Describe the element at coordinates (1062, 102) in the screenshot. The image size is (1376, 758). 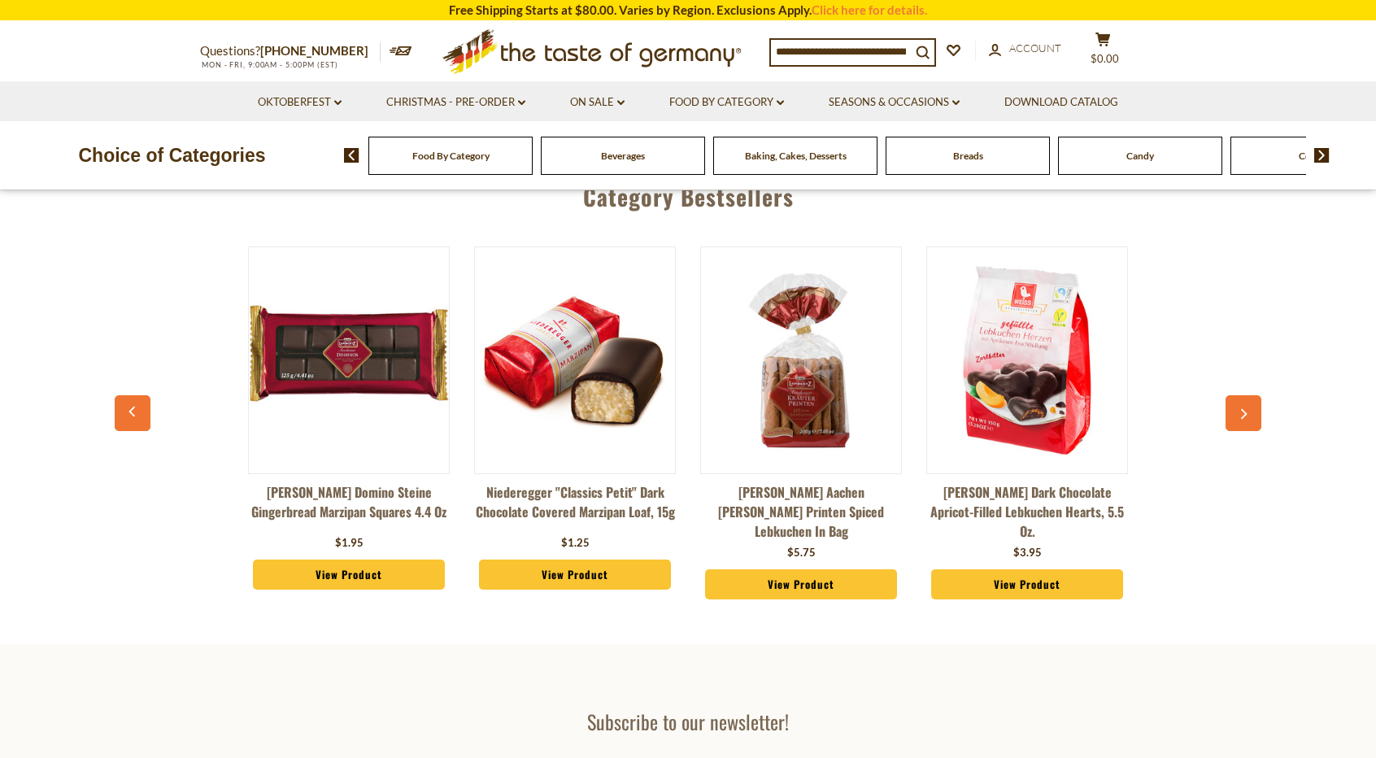
I see `a: Download Catalog` at that location.